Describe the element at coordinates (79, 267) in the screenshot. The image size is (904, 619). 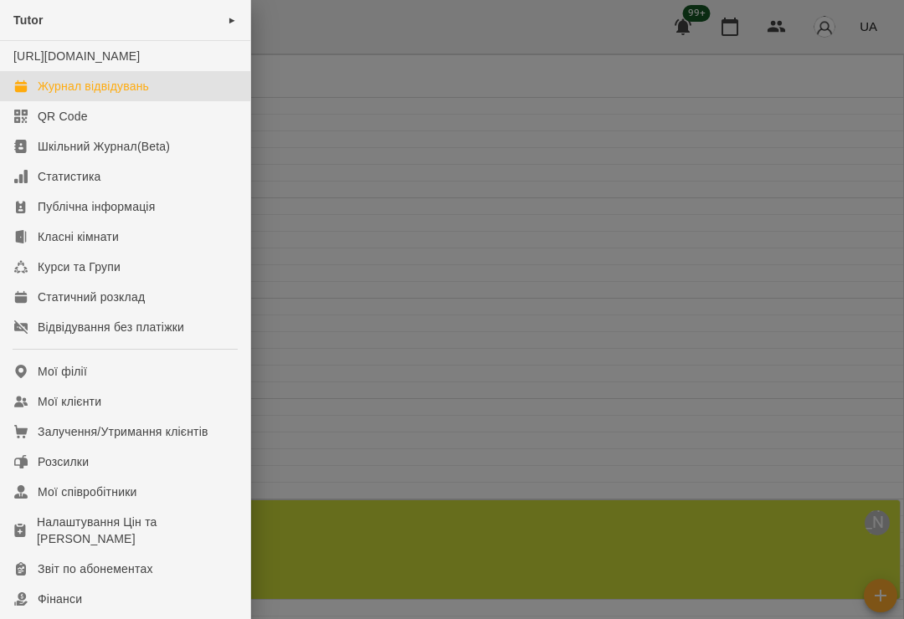
I see `div: Курси та Групи` at that location.